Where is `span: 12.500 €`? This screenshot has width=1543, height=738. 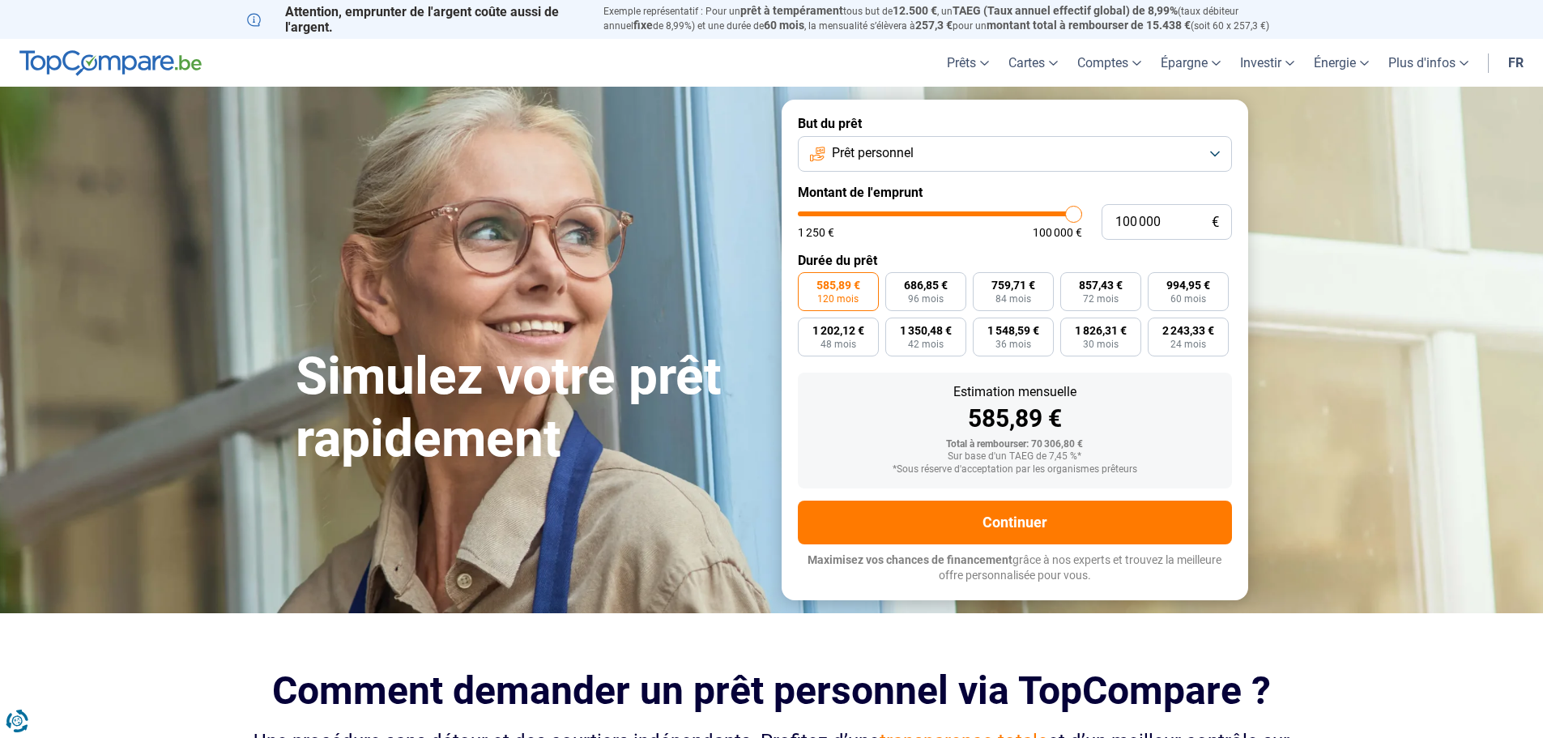 span: 12.500 € is located at coordinates (914, 11).